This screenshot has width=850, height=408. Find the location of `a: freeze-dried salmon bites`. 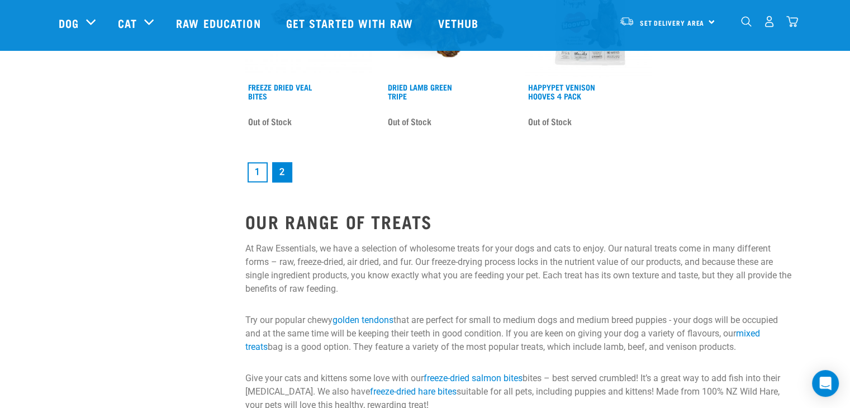

a: freeze-dried salmon bites is located at coordinates (473, 378).